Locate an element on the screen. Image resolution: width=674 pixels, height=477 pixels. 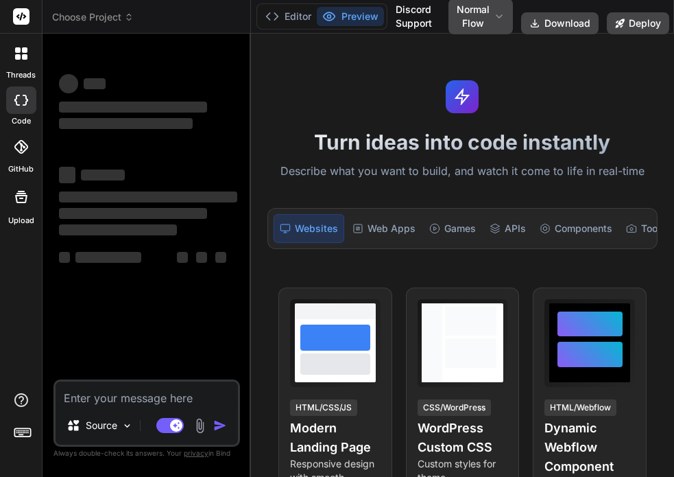
div: HTML/CSS/JS is located at coordinates (324, 407).